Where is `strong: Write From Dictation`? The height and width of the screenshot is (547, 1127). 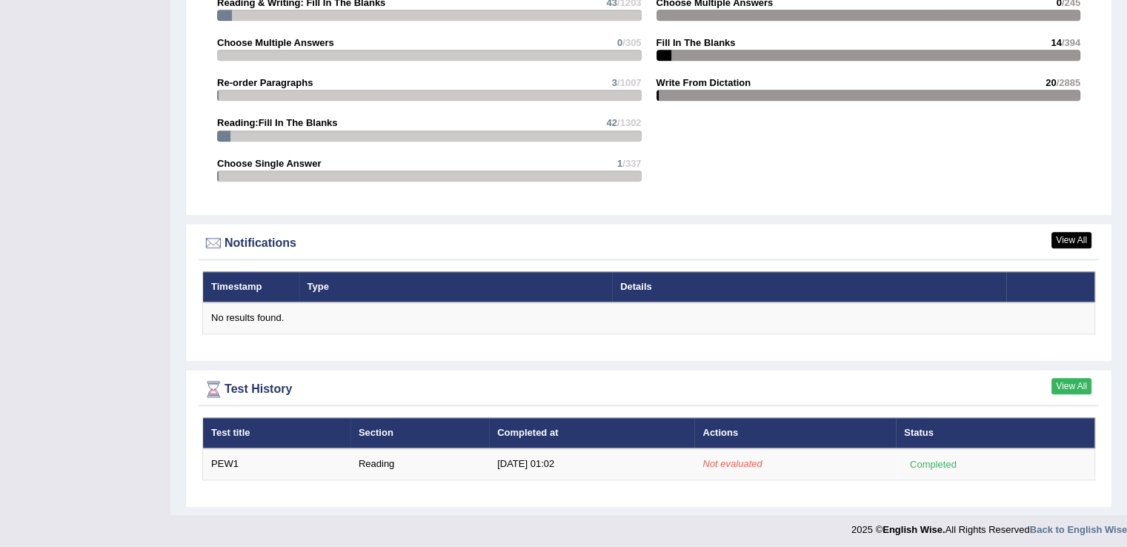 strong: Write From Dictation is located at coordinates (704, 82).